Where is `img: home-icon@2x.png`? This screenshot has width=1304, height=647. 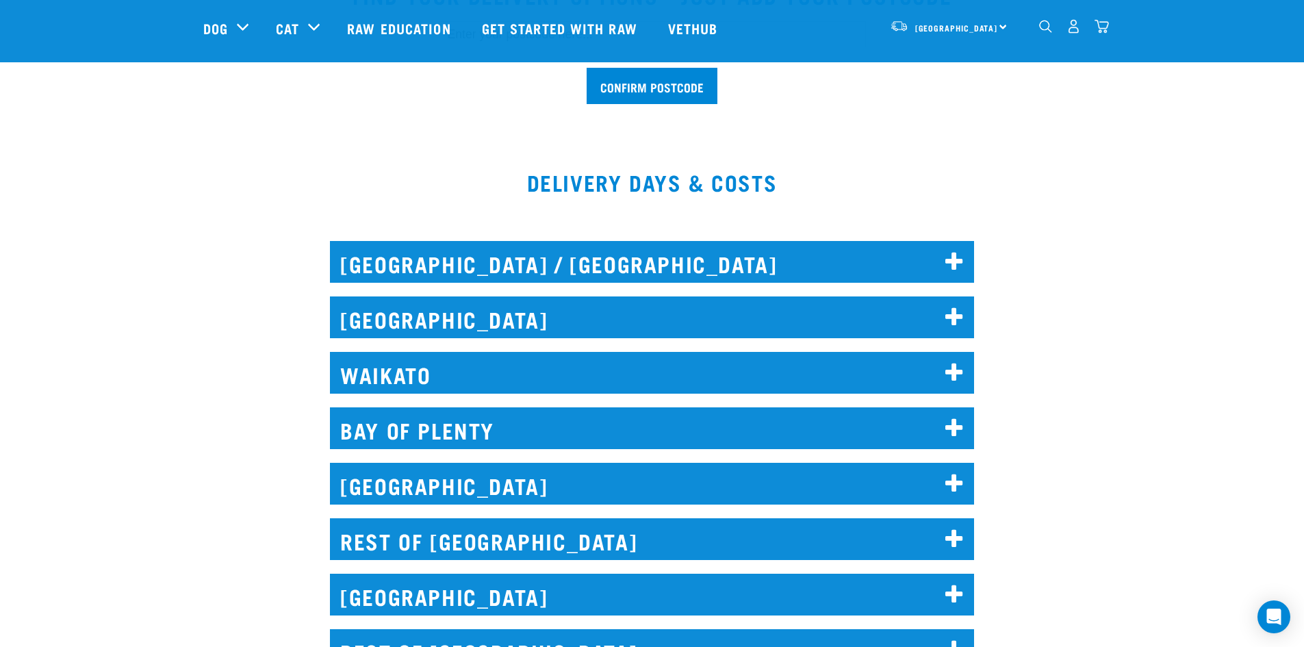
img: home-icon@2x.png is located at coordinates (1101, 26).